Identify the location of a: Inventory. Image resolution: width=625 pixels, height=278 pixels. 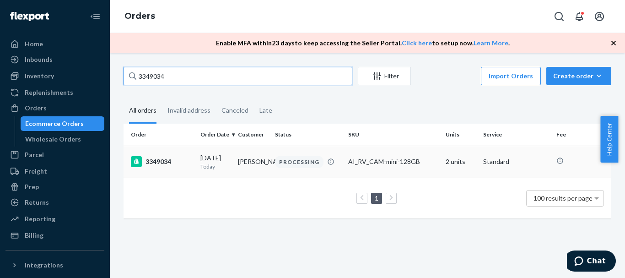
(55, 76).